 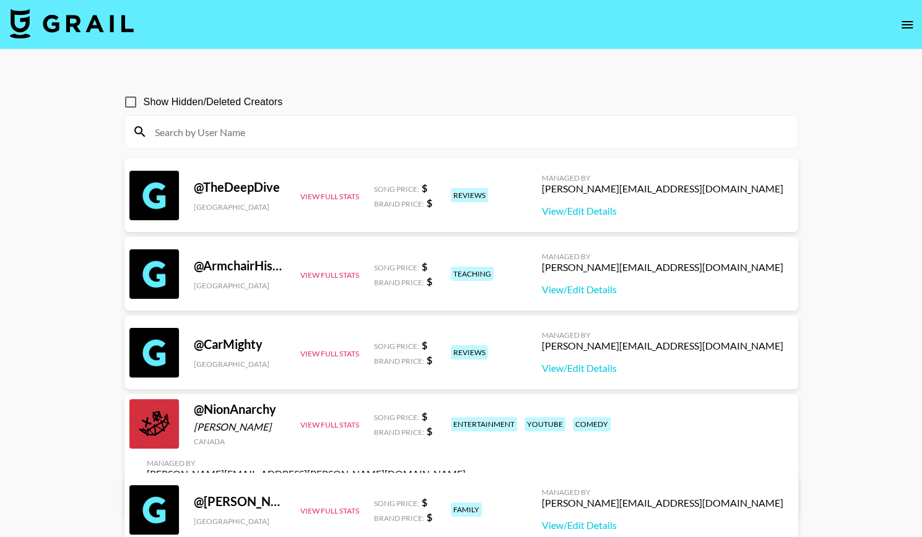 What do you see at coordinates (466, 510) in the screenshot?
I see `div: family` at bounding box center [466, 510].